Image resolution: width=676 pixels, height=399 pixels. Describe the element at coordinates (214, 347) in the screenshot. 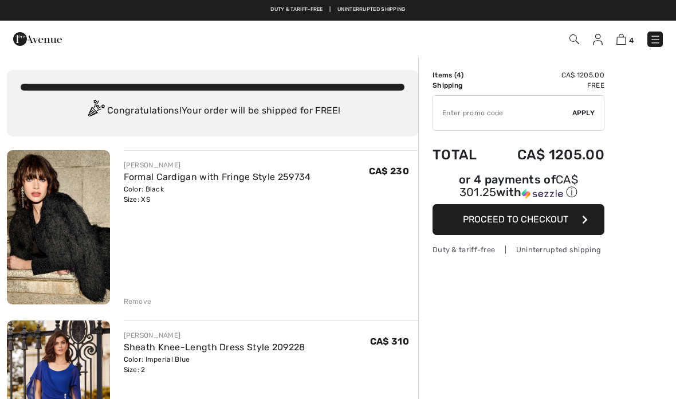

I see `a: Sheath Knee-Length Dress Style 209228` at that location.